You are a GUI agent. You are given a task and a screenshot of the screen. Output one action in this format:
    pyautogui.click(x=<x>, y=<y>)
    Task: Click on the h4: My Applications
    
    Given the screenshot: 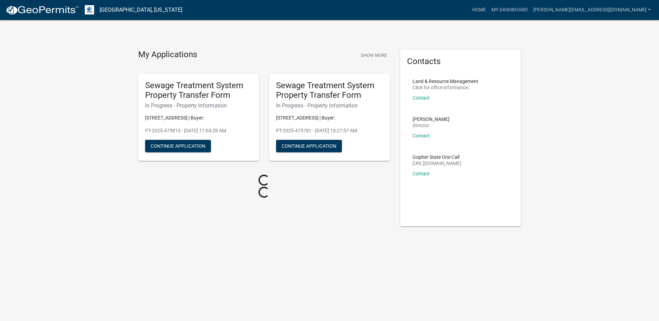 What is the action you would take?
    pyautogui.click(x=168, y=55)
    